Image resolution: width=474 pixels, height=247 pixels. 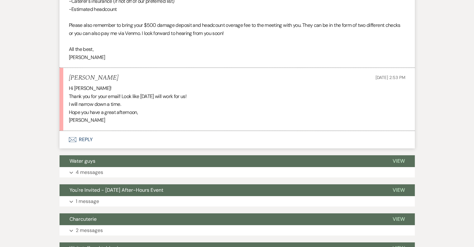 What do you see at coordinates (237, 9) in the screenshot?
I see `p: -Estimated headcount` at bounding box center [237, 9].